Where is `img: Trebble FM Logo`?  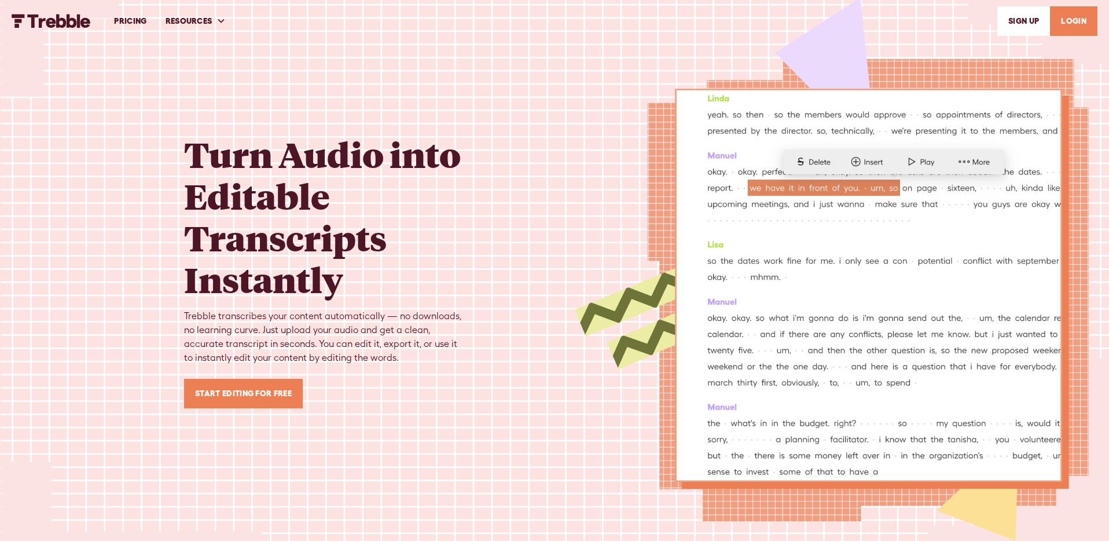
img: Trebble FM Logo is located at coordinates (51, 21).